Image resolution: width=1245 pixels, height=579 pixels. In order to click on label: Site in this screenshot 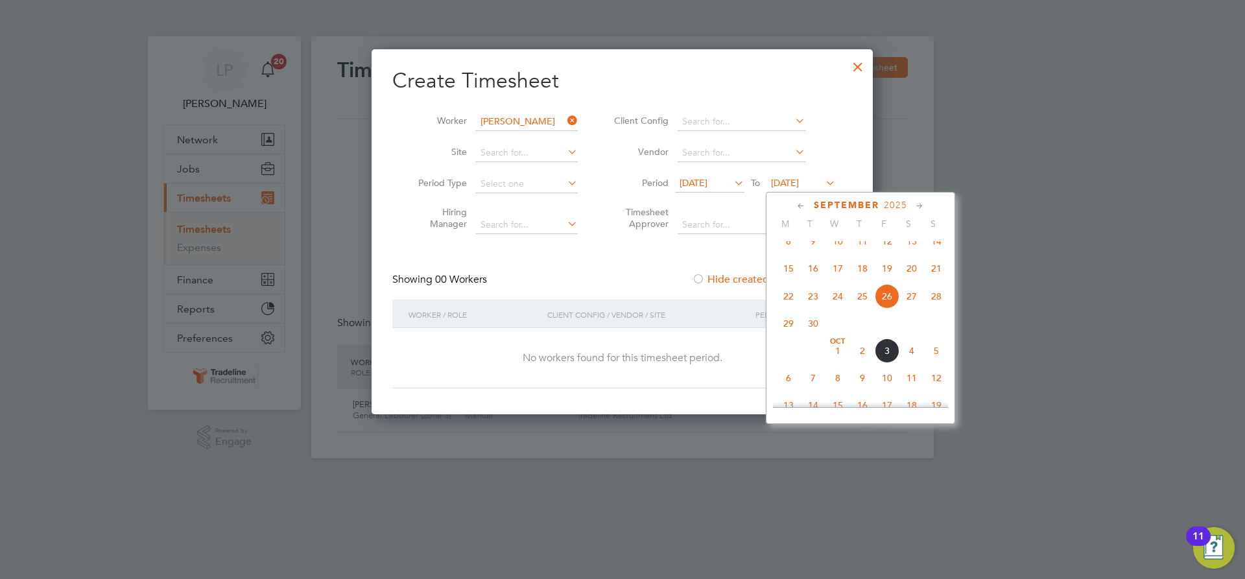, I will do `click(438, 152)`.